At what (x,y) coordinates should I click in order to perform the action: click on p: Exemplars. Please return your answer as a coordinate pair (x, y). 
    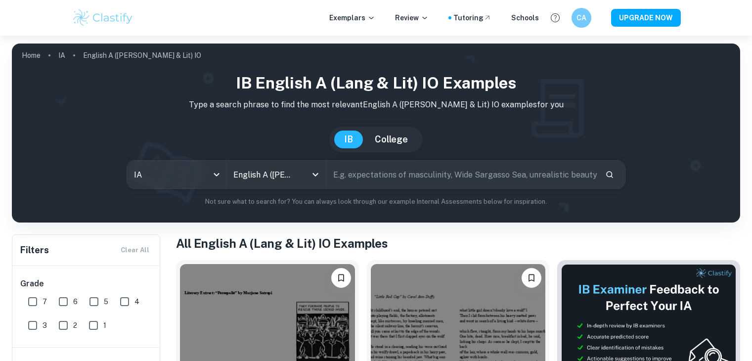
    Looking at the image, I should click on (352, 18).